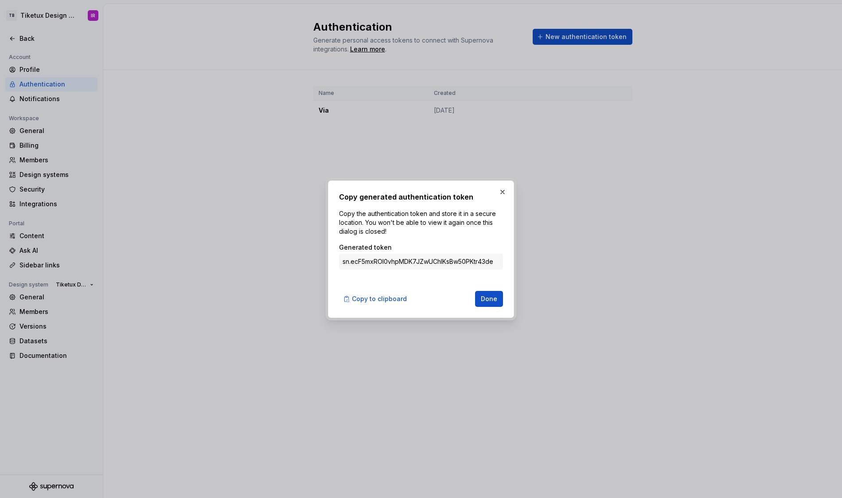 The width and height of the screenshot is (842, 498). I want to click on label: Generated token, so click(365, 247).